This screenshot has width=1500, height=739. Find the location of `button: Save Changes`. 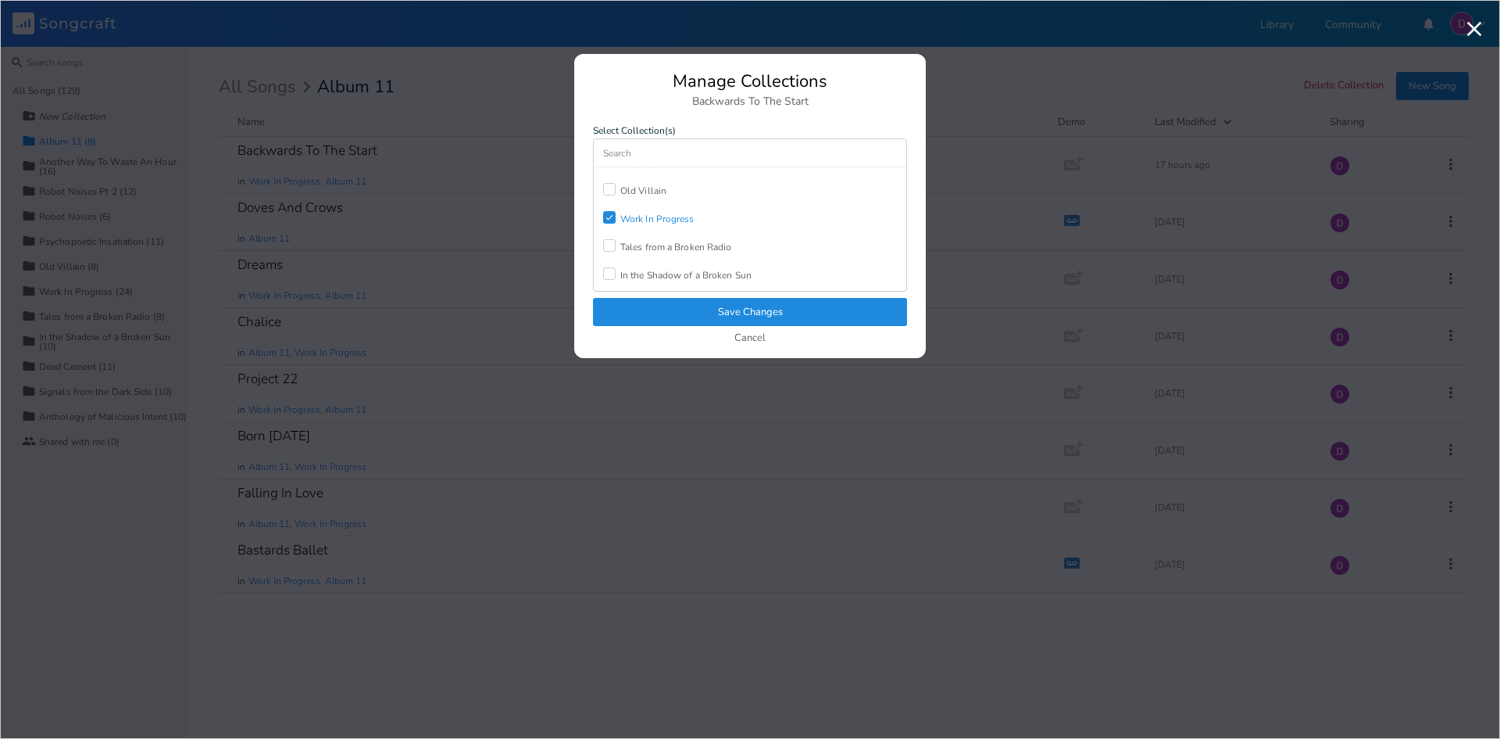

button: Save Changes is located at coordinates (750, 312).